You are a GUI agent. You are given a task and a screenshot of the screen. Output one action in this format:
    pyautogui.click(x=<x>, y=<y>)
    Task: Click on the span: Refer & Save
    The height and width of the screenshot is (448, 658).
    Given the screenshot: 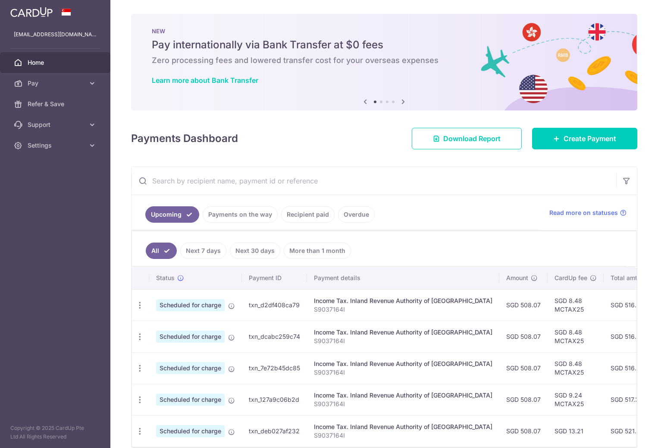 What is the action you would take?
    pyautogui.click(x=56, y=104)
    